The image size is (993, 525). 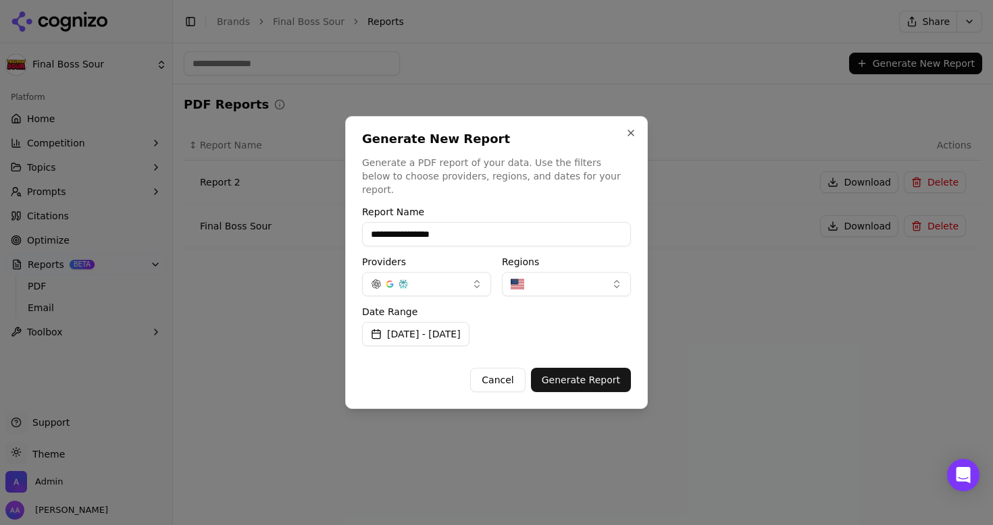 I want to click on button: Generate Report, so click(x=581, y=380).